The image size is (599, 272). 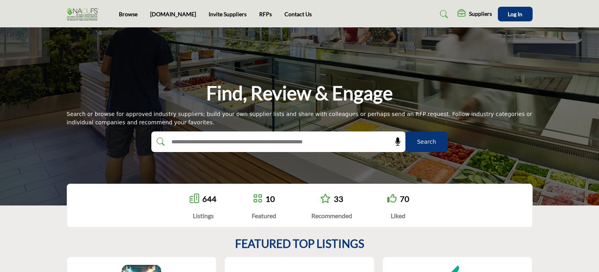 What do you see at coordinates (515, 14) in the screenshot?
I see `span: Log In` at bounding box center [515, 14].